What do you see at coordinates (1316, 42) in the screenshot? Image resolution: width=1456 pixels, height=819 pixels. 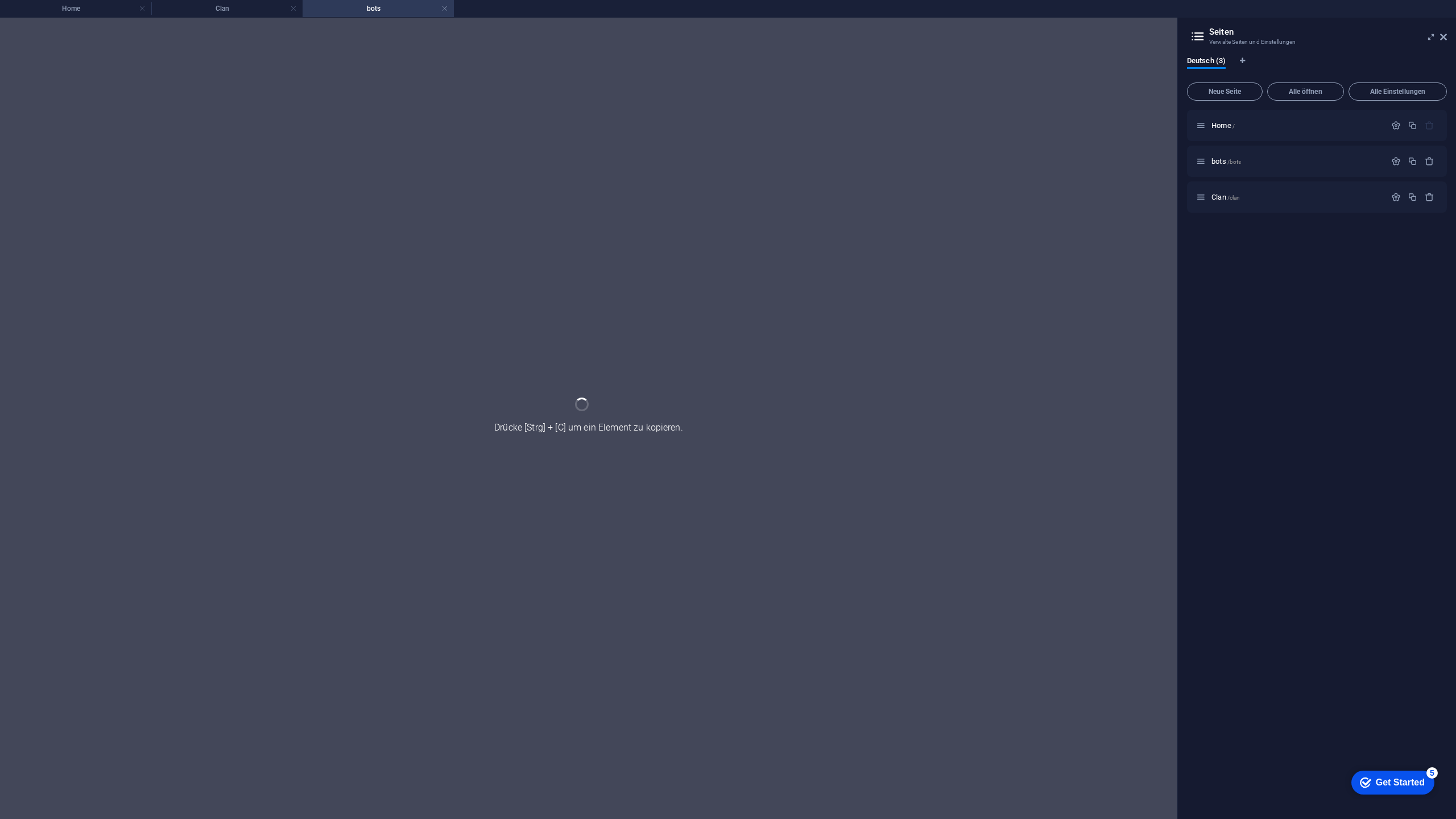 I see `h3: Verwalte Seiten und Einstellungen` at bounding box center [1316, 42].